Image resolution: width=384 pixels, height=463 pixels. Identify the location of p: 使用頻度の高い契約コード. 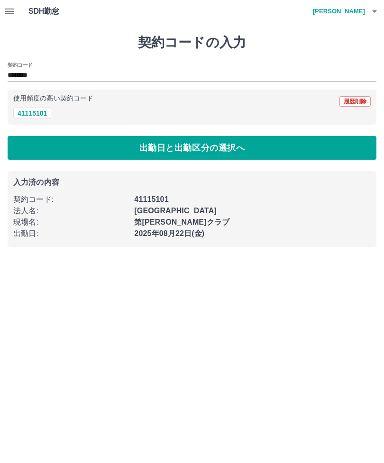
(53, 99).